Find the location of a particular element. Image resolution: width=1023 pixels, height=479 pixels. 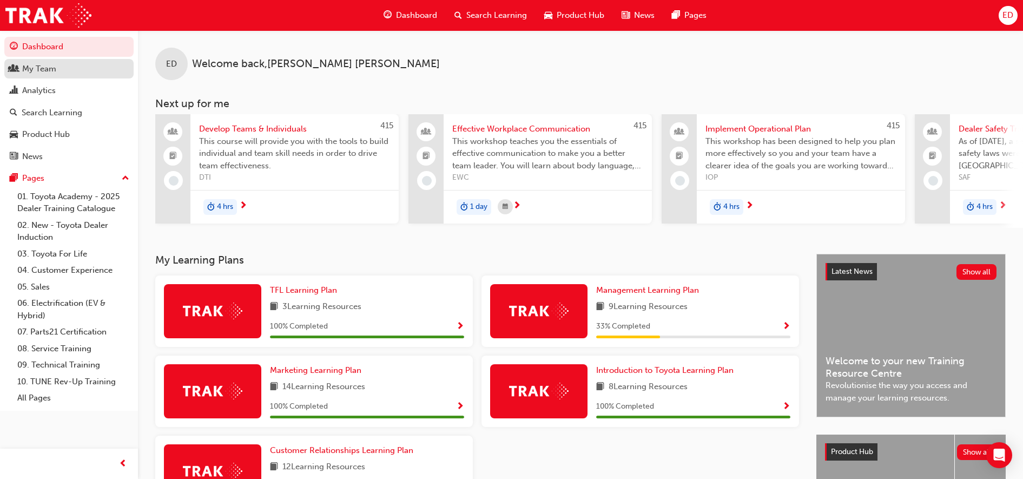

div: Pages is located at coordinates (33, 178).